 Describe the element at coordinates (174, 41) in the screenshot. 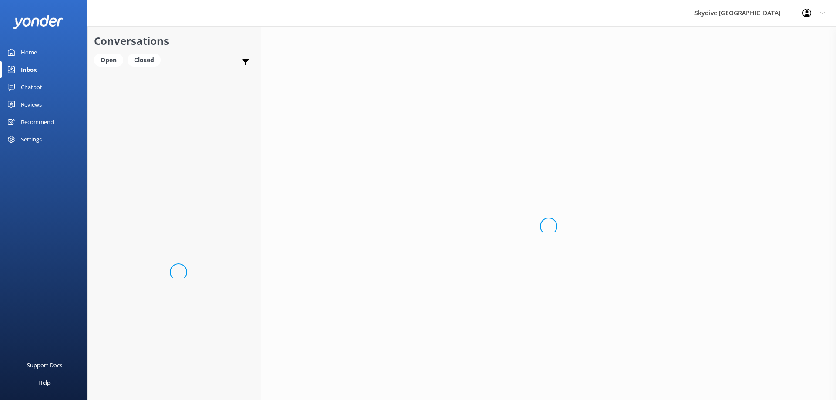

I see `h2: Conversations` at that location.